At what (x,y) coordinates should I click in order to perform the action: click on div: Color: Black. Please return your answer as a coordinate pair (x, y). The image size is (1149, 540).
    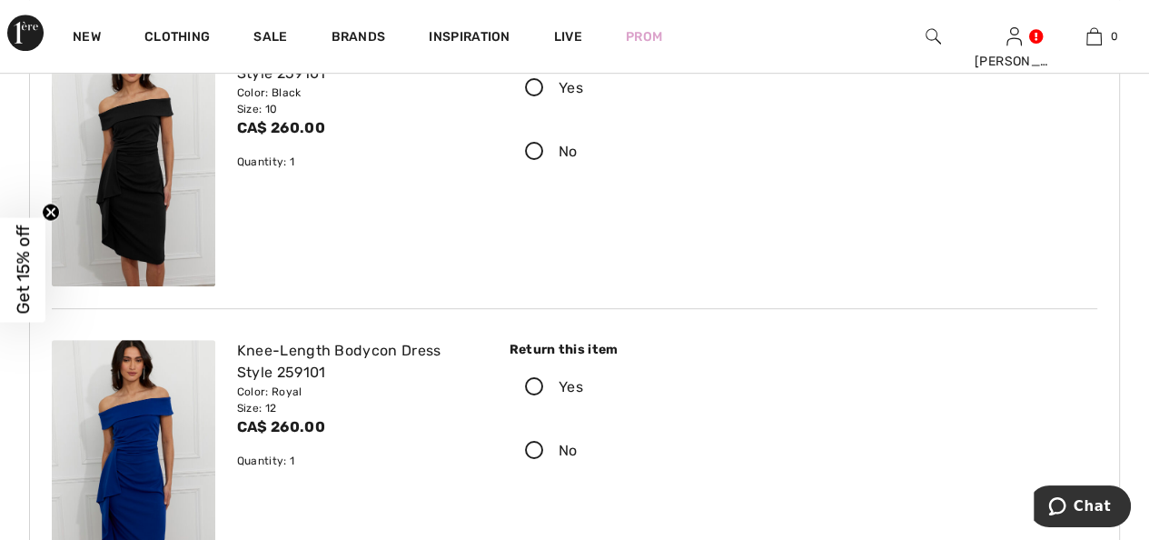
    Looking at the image, I should click on (357, 93).